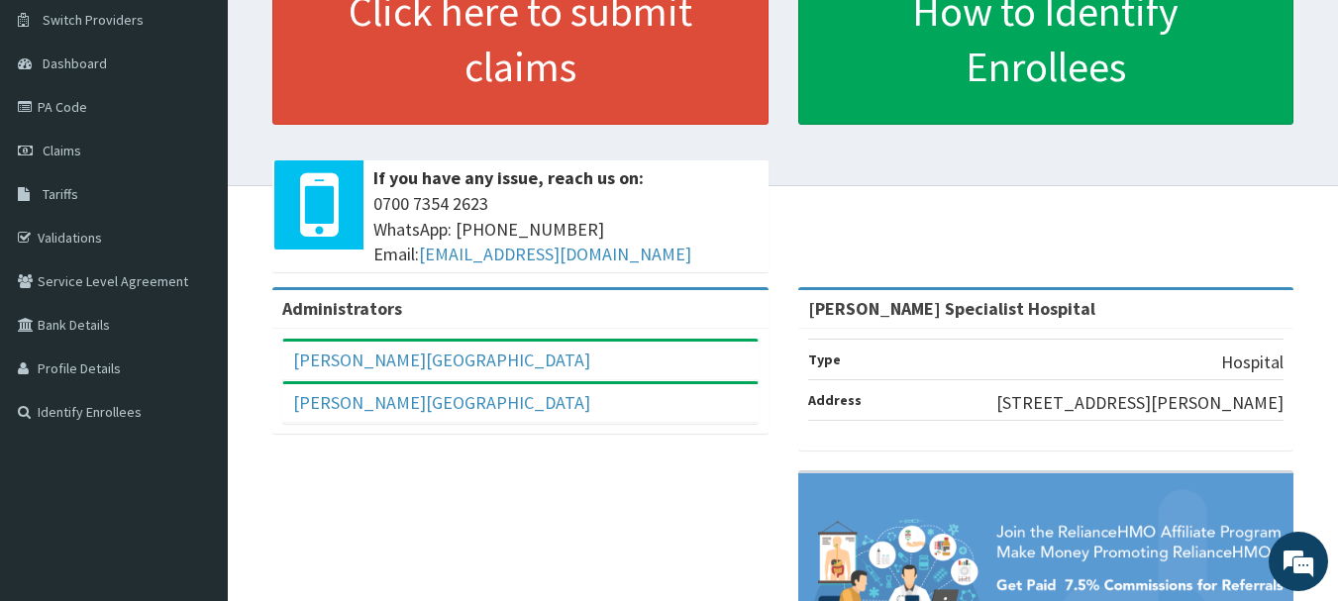 The image size is (1338, 601). I want to click on b: Administrators, so click(342, 308).